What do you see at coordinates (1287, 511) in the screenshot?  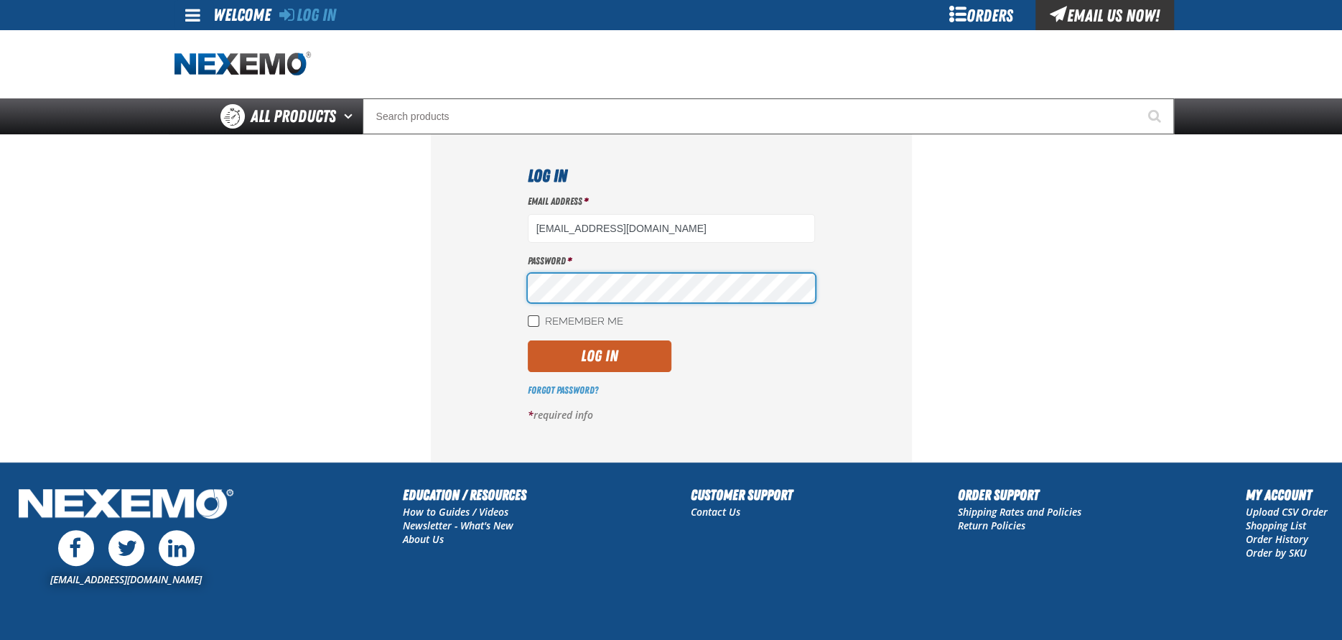 I see `a: Upload CSV Order` at bounding box center [1287, 511].